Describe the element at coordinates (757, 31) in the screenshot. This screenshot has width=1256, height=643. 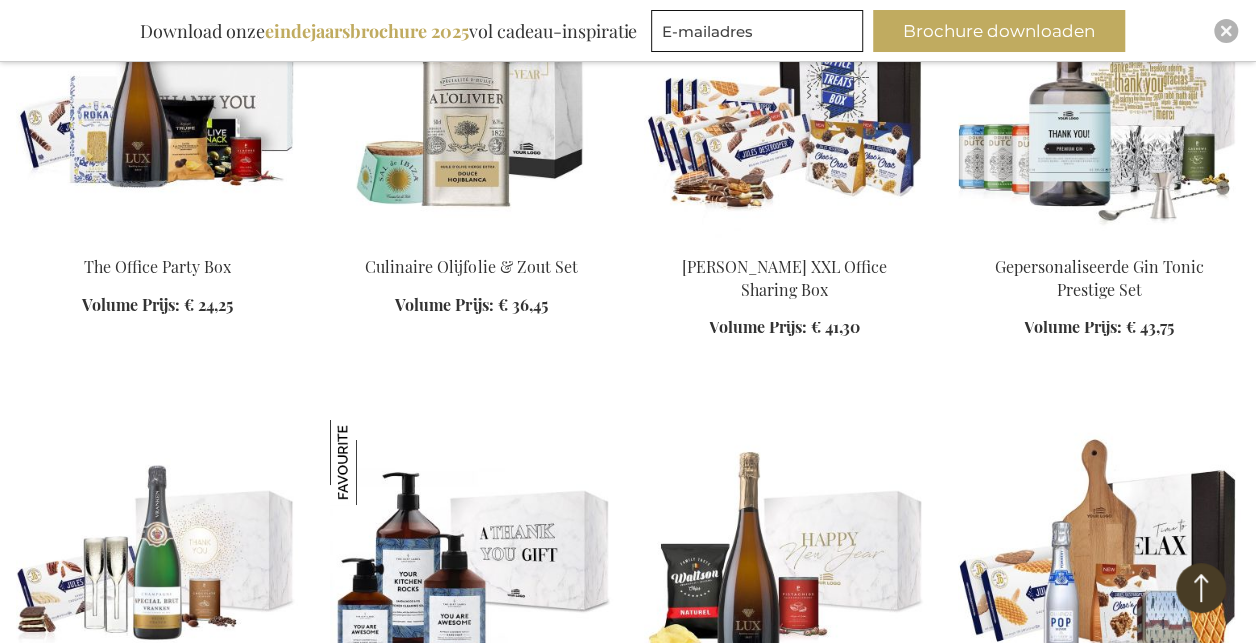
I see `input: E-mailadres` at that location.